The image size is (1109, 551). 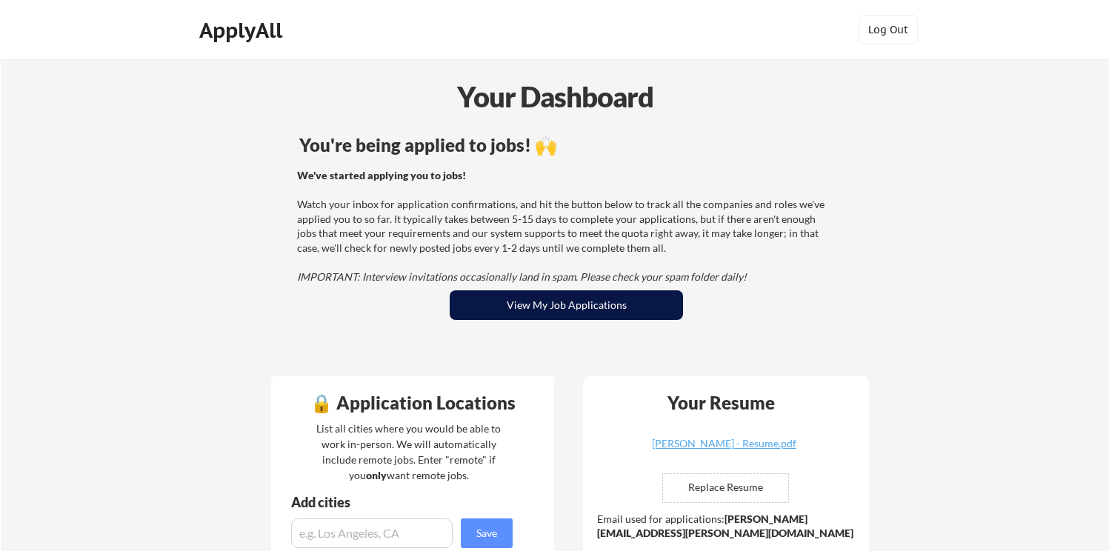 What do you see at coordinates (564, 226) in the screenshot?
I see `div: Watch your inbox for application confirmations, and hit the button below to track all the compani...` at bounding box center [564, 226].